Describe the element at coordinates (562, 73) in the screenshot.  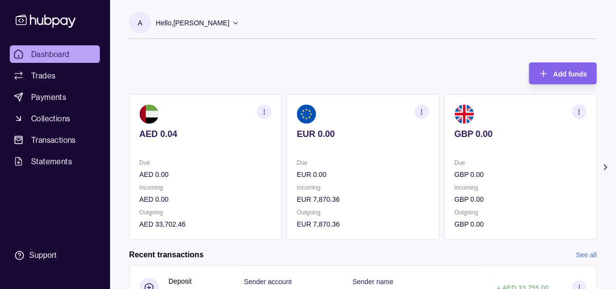
I see `button: Add funds` at that location.